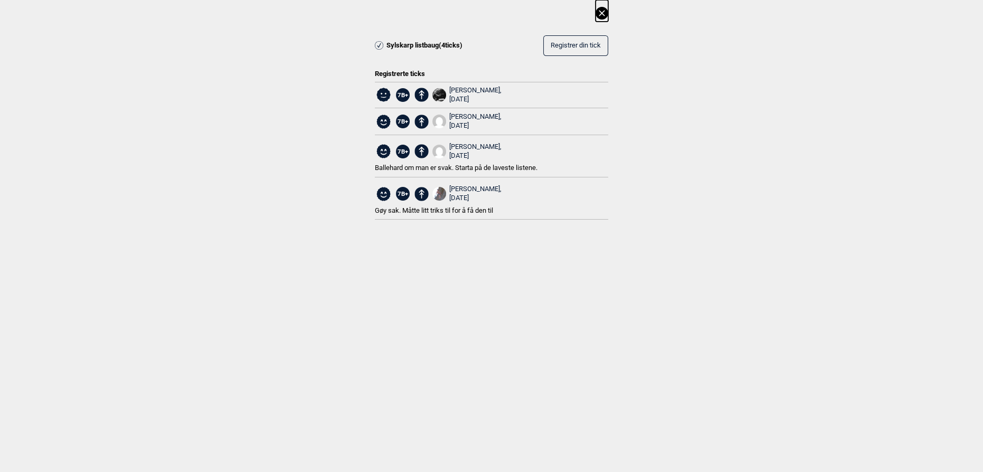 The height and width of the screenshot is (472, 983). What do you see at coordinates (439, 194) in the screenshot?
I see `img: 558 BBB11 C6 F7 4087 B413 0 B73 ED453137` at bounding box center [439, 194].